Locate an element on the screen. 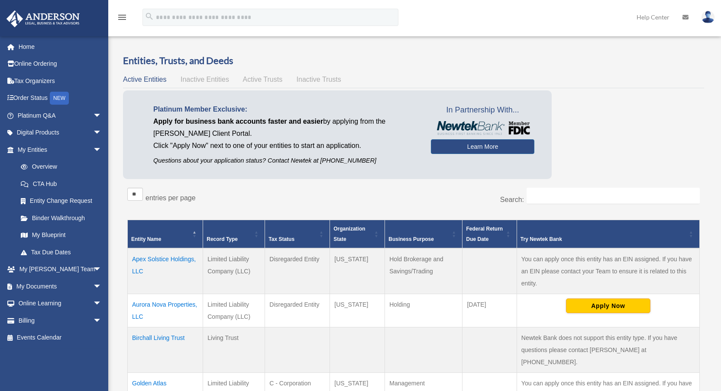  td: Birchall Living Trust is located at coordinates (165, 350).